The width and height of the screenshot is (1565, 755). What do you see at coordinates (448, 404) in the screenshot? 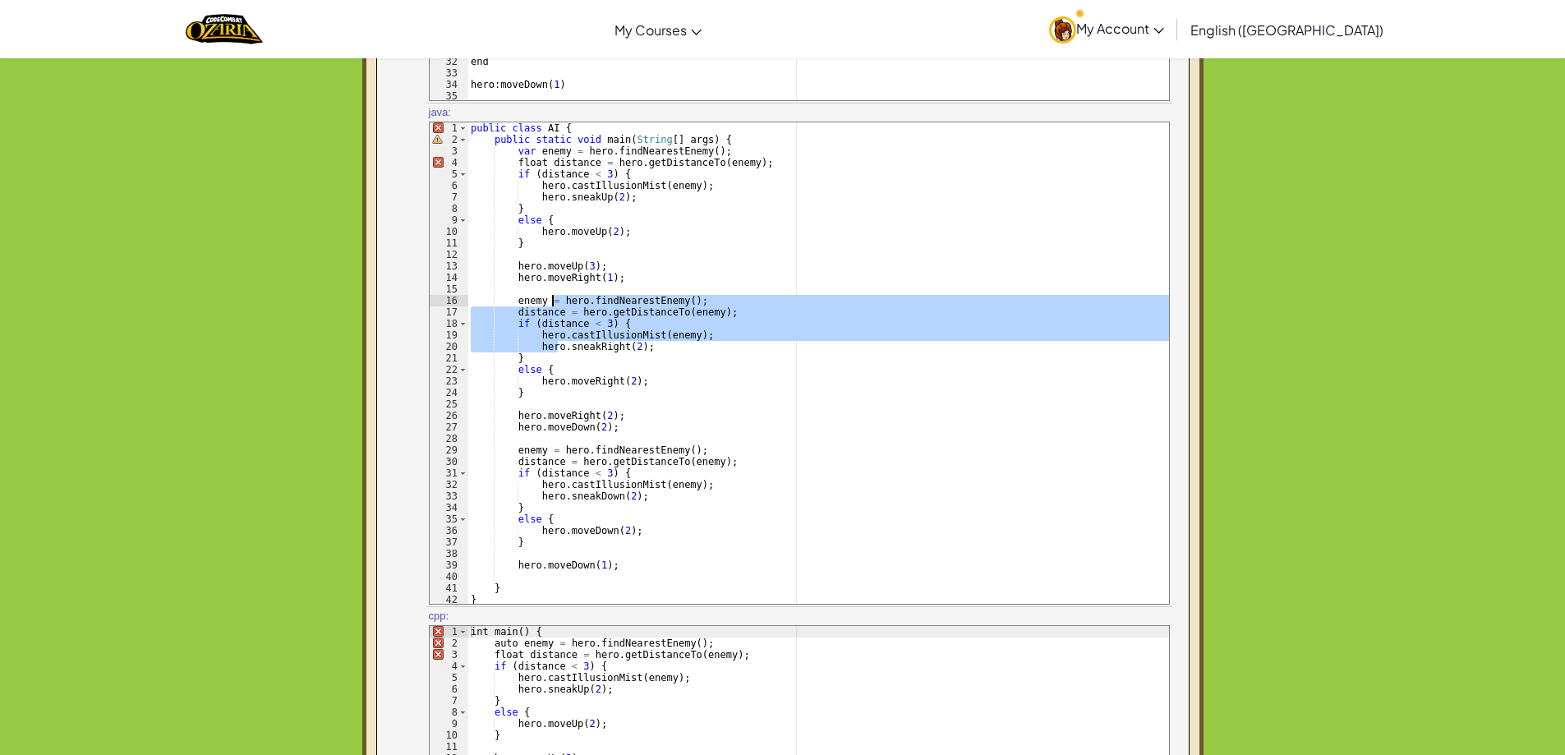
I see `div: 25` at bounding box center [448, 404].